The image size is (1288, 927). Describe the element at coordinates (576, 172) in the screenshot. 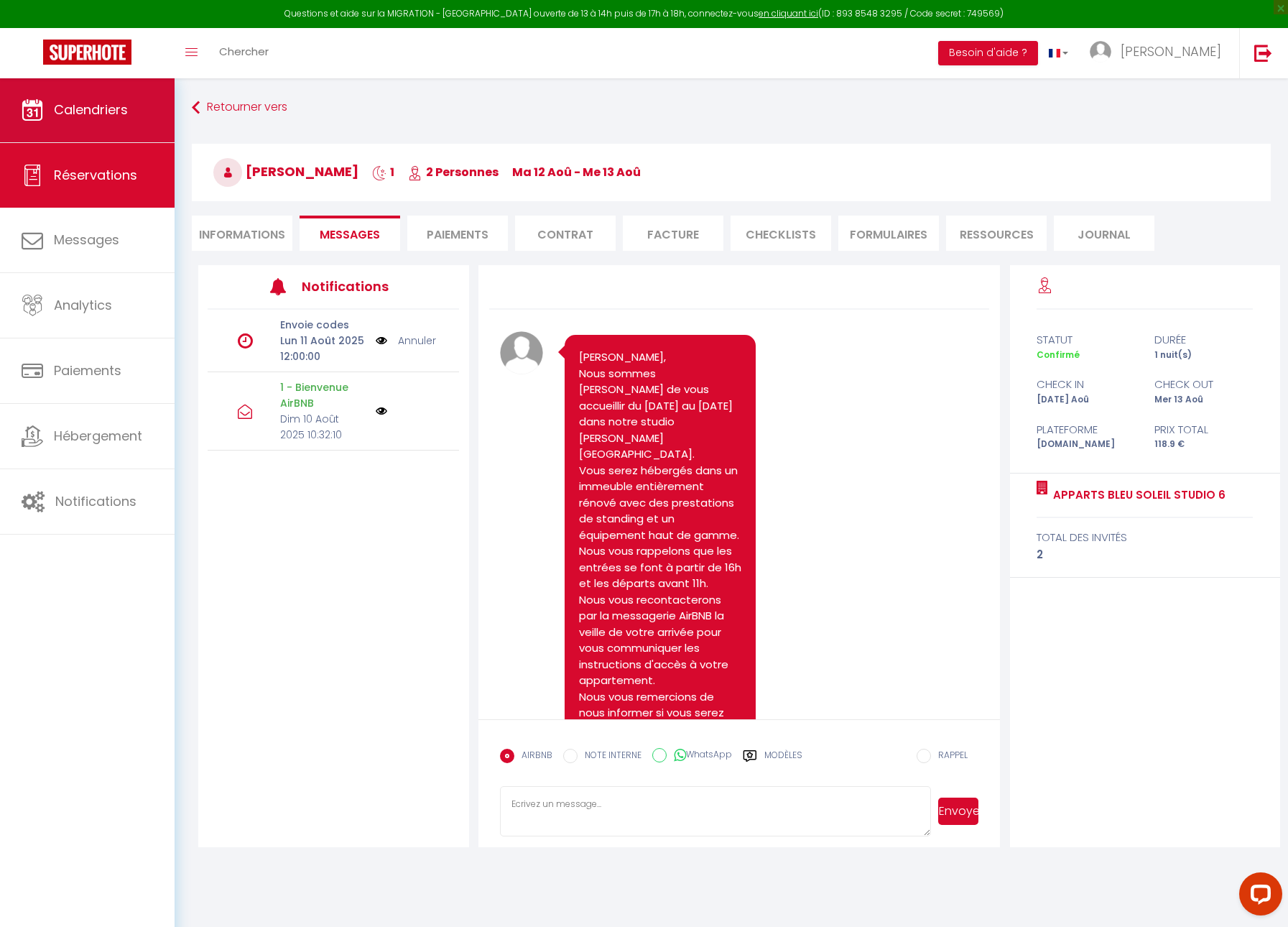

I see `span: ma 12 Aoû - me 13 Aoû` at that location.